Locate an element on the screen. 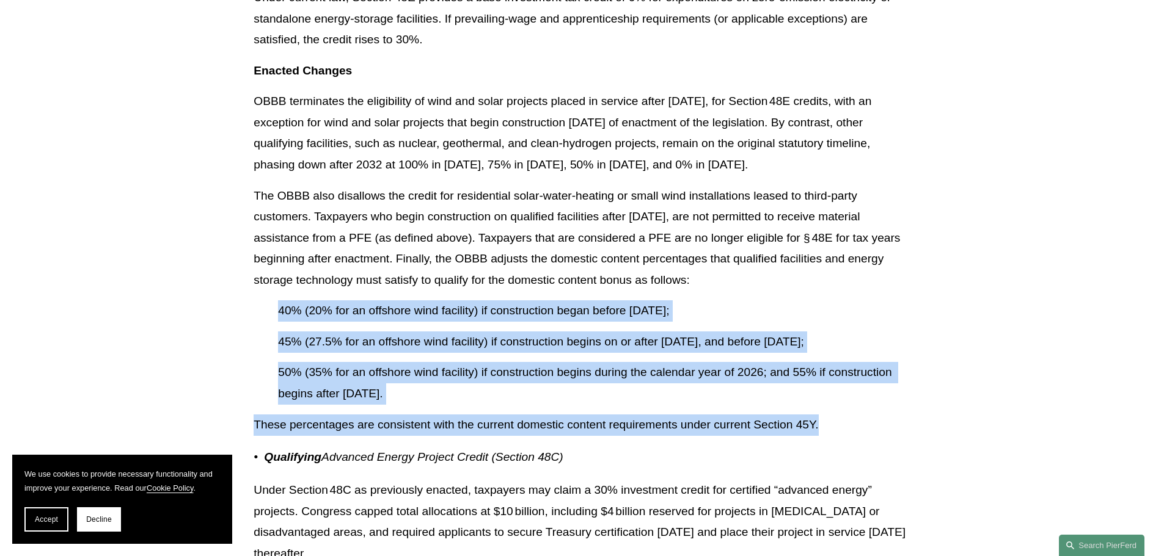  a: Cookie Policy is located at coordinates (170, 488).